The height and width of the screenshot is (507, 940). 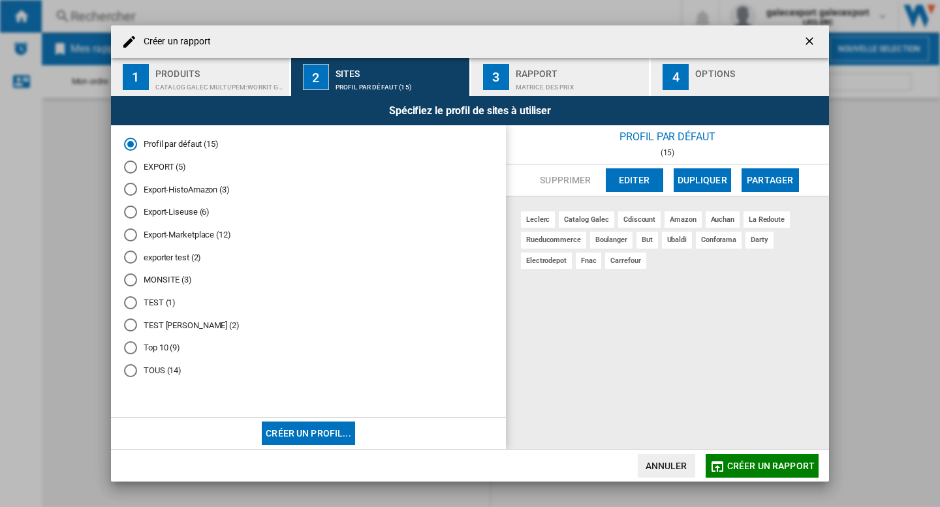 What do you see at coordinates (770, 180) in the screenshot?
I see `button: Partager` at bounding box center [770, 180].